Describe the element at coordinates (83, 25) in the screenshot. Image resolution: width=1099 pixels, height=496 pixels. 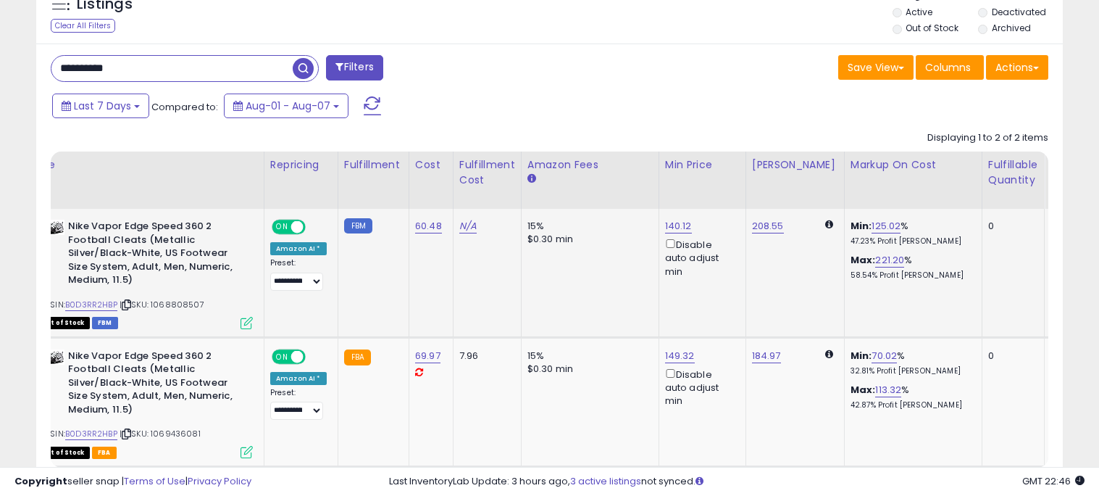
I see `div: Clear All Filters` at that location.